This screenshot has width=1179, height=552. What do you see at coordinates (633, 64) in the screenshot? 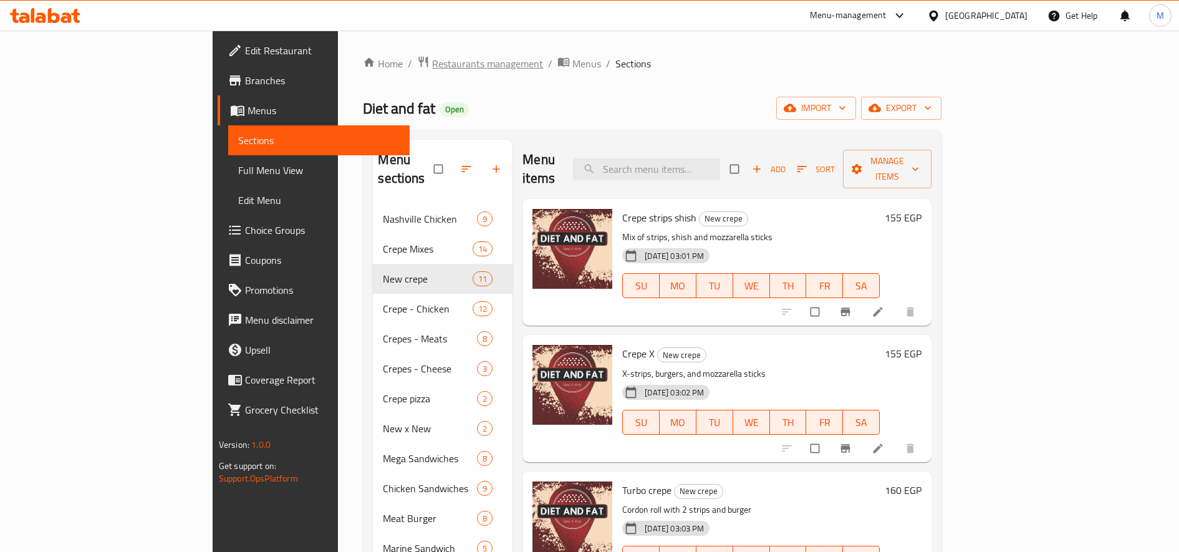
I see `span: Sections` at bounding box center [633, 64].